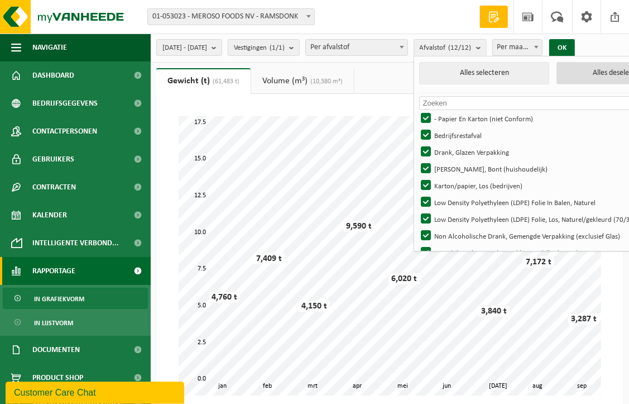  I want to click on div: 4,760 t, so click(225, 297).